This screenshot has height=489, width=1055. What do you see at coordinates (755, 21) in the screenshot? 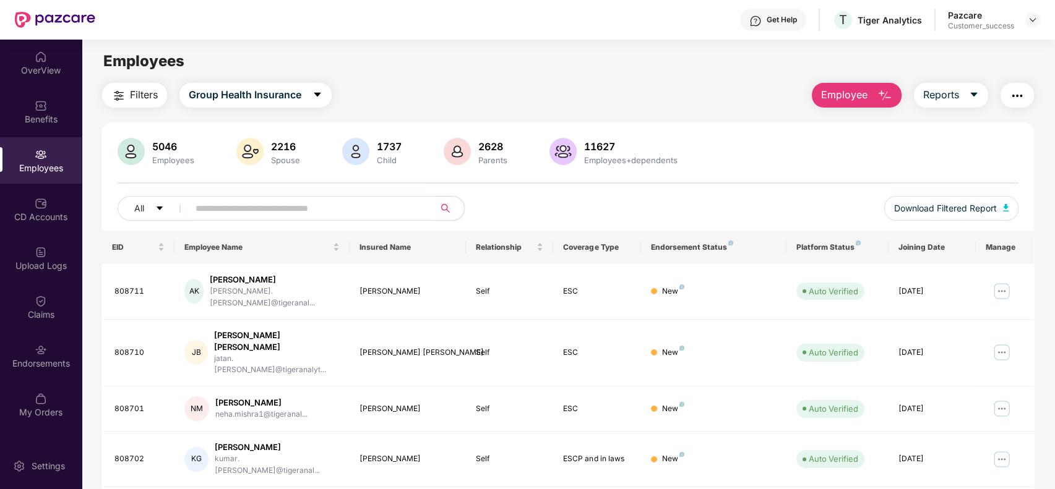
I see `img: svg+xml;base64,PHN2ZyBpZD0iSGVscC0zMngzMiIgeG1sbnM9Imh0dHA6Ly93d3cudzMub3JnLzIwMDAvc3ZnIiB3aWR0aD...` at bounding box center [755, 21].